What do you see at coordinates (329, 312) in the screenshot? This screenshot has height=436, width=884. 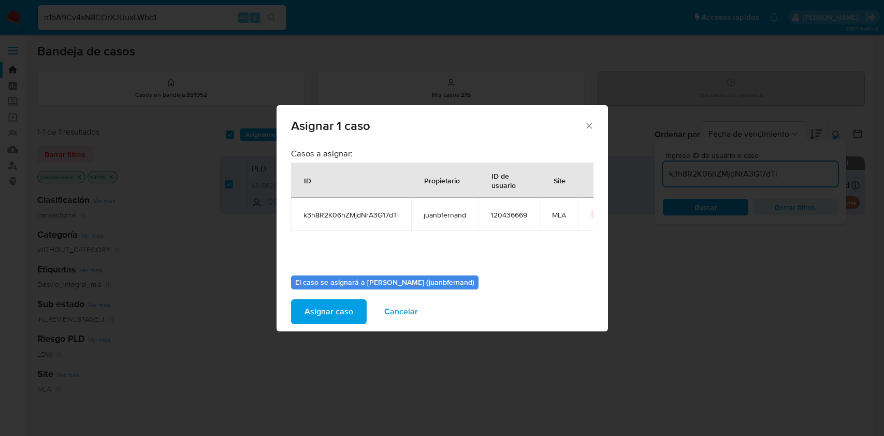 I see `button: Asignar caso` at bounding box center [329, 312].